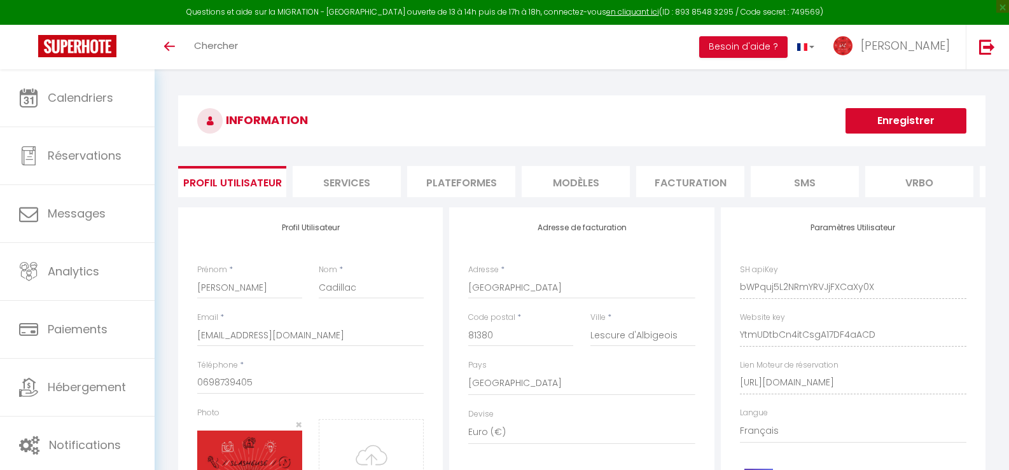 The height and width of the screenshot is (470, 1009). What do you see at coordinates (754, 413) in the screenshot?
I see `label: Langue` at bounding box center [754, 413].